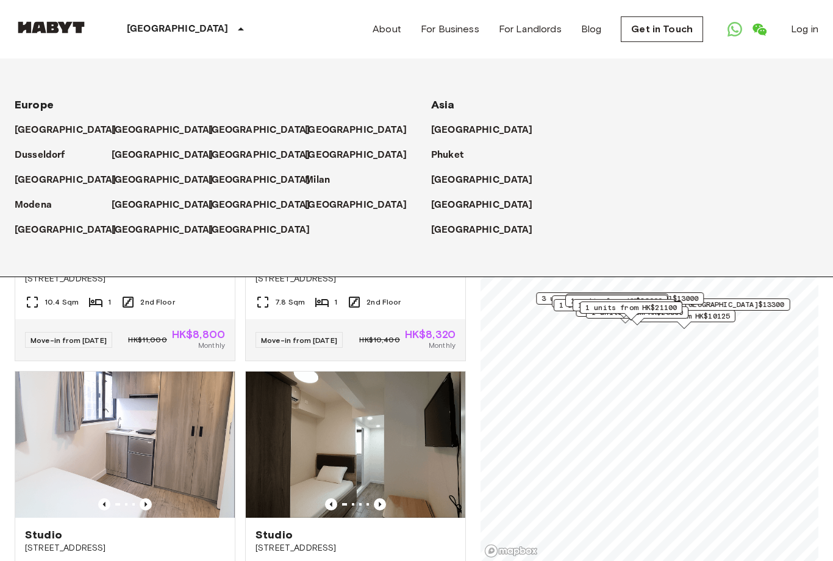 This screenshot has width=833, height=561. Describe the element at coordinates (617, 300) in the screenshot. I see `span: 2 units from HK$10170` at that location.